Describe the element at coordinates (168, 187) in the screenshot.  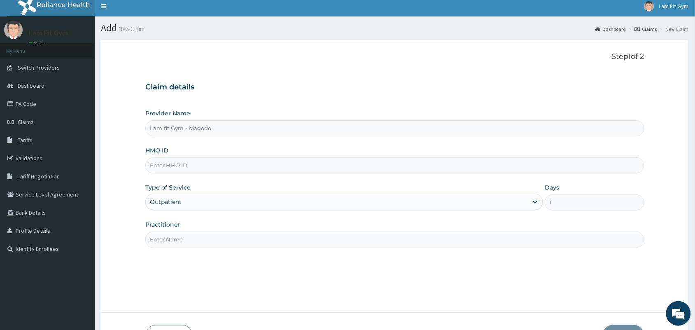
I see `label: Type of Service` at that location.